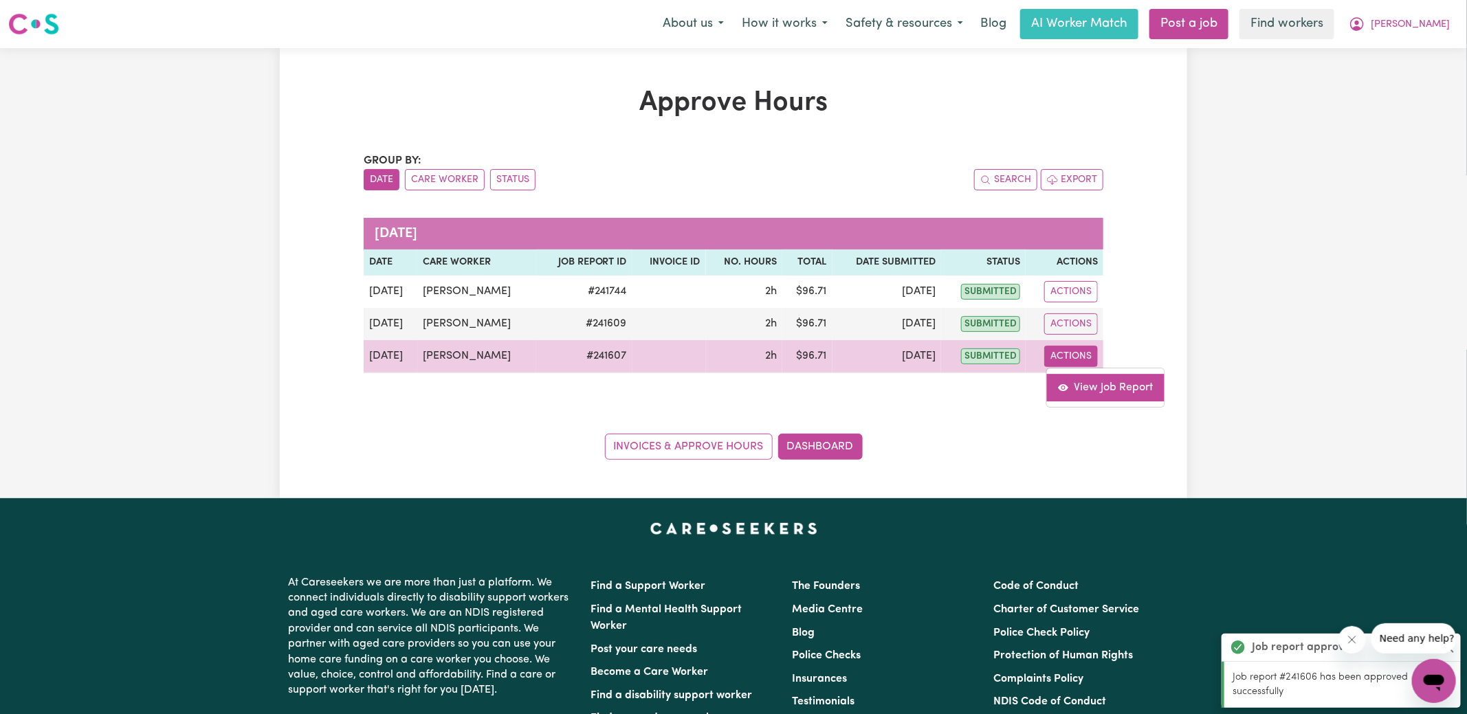  Describe the element at coordinates (1064, 263) in the screenshot. I see `th: Actions` at that location.